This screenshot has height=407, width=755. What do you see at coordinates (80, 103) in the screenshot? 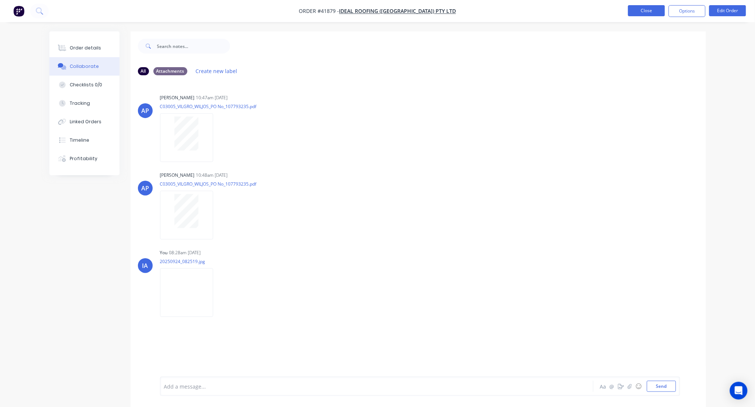
I see `div: Tracking` at bounding box center [80, 103].